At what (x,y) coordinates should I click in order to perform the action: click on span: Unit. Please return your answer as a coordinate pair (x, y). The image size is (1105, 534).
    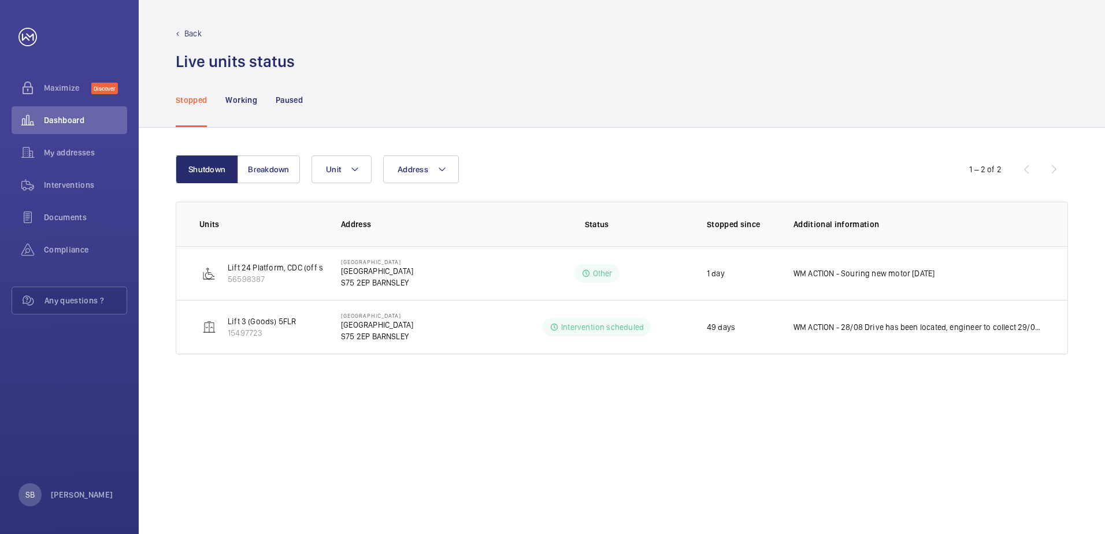
    Looking at the image, I should click on (334, 169).